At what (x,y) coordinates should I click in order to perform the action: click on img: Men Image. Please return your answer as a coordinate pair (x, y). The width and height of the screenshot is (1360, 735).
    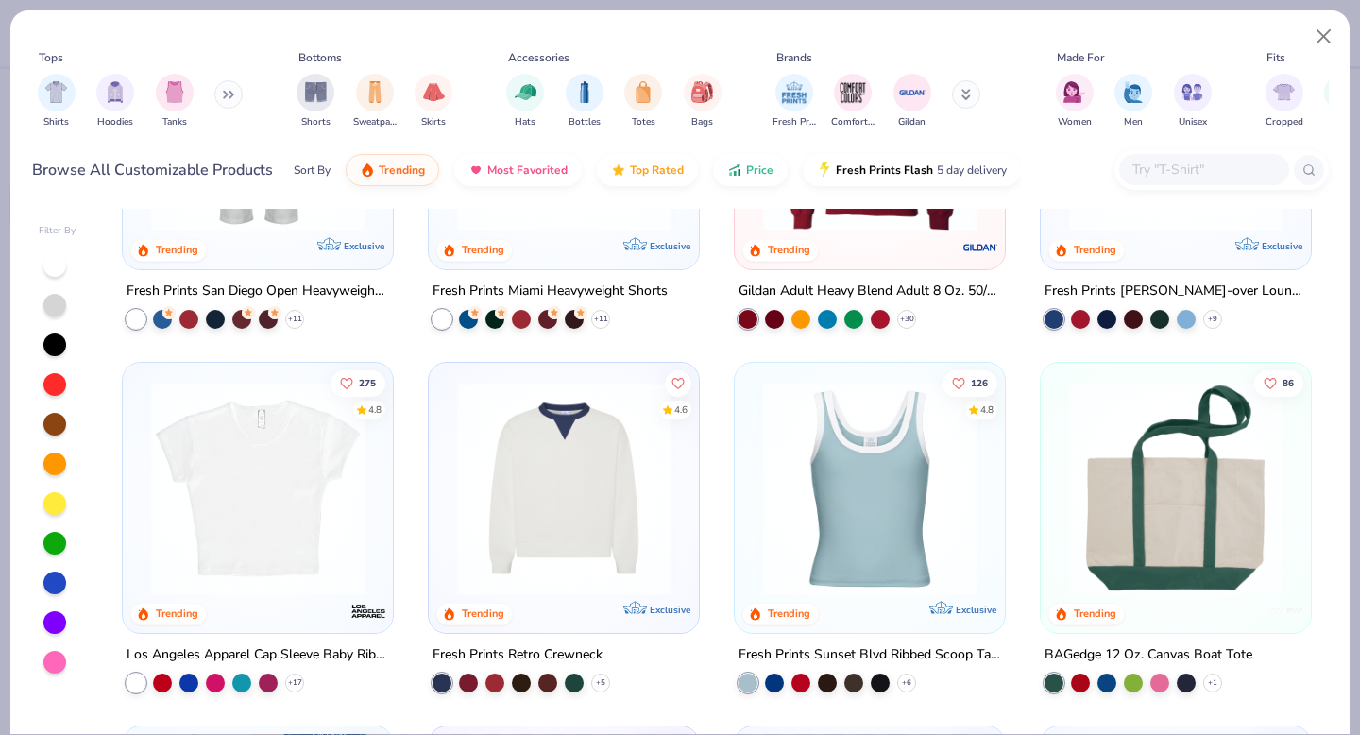
    Looking at the image, I should click on (1134, 92).